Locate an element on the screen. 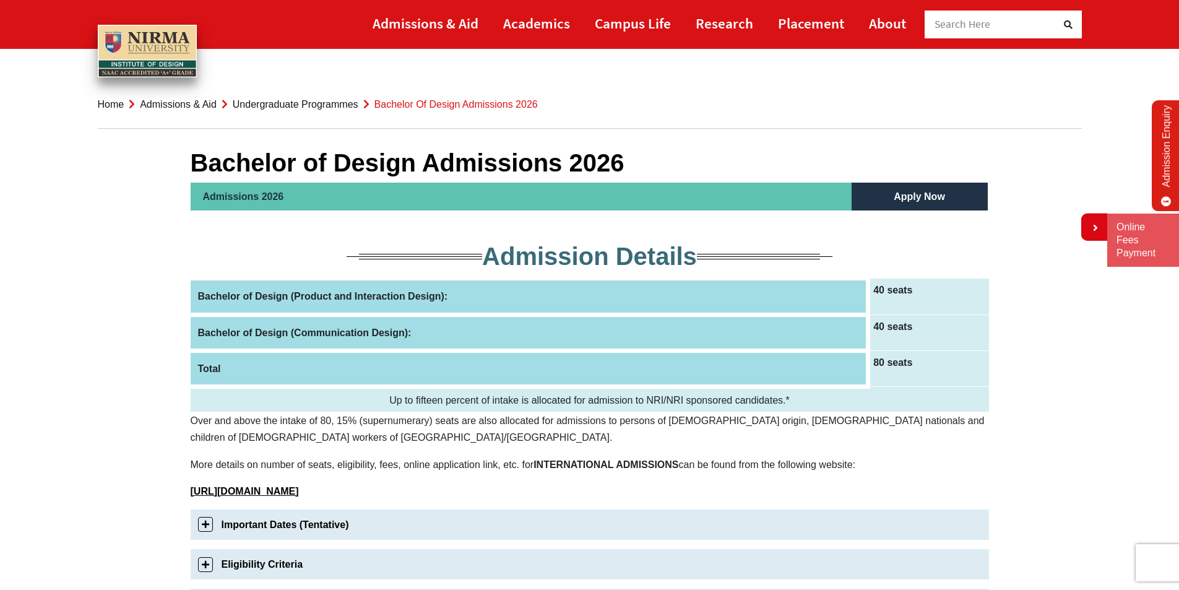 This screenshot has width=1179, height=590. nav: breadcrumb is located at coordinates (590, 105).